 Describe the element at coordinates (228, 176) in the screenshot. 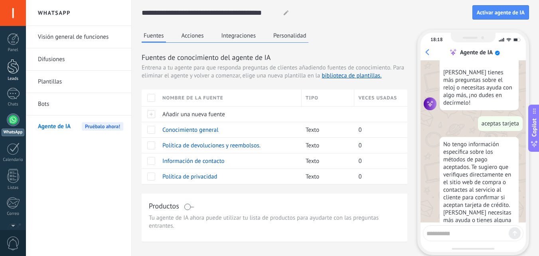

I see `div: Política de privacidad` at that location.